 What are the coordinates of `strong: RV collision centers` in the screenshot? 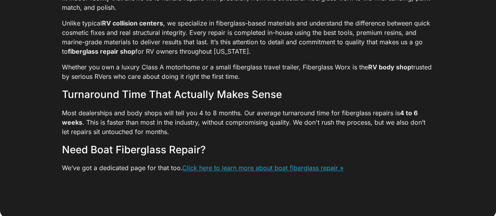 It's located at (133, 23).